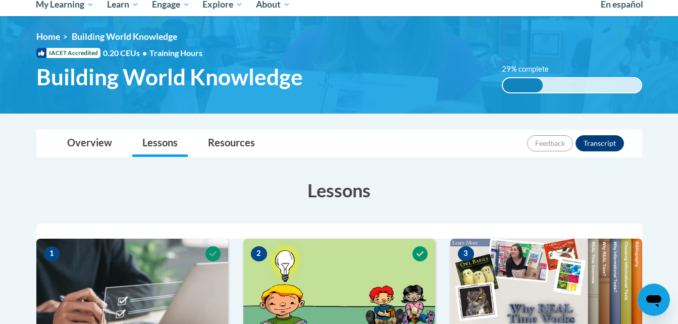  I want to click on button: Transcript, so click(600, 143).